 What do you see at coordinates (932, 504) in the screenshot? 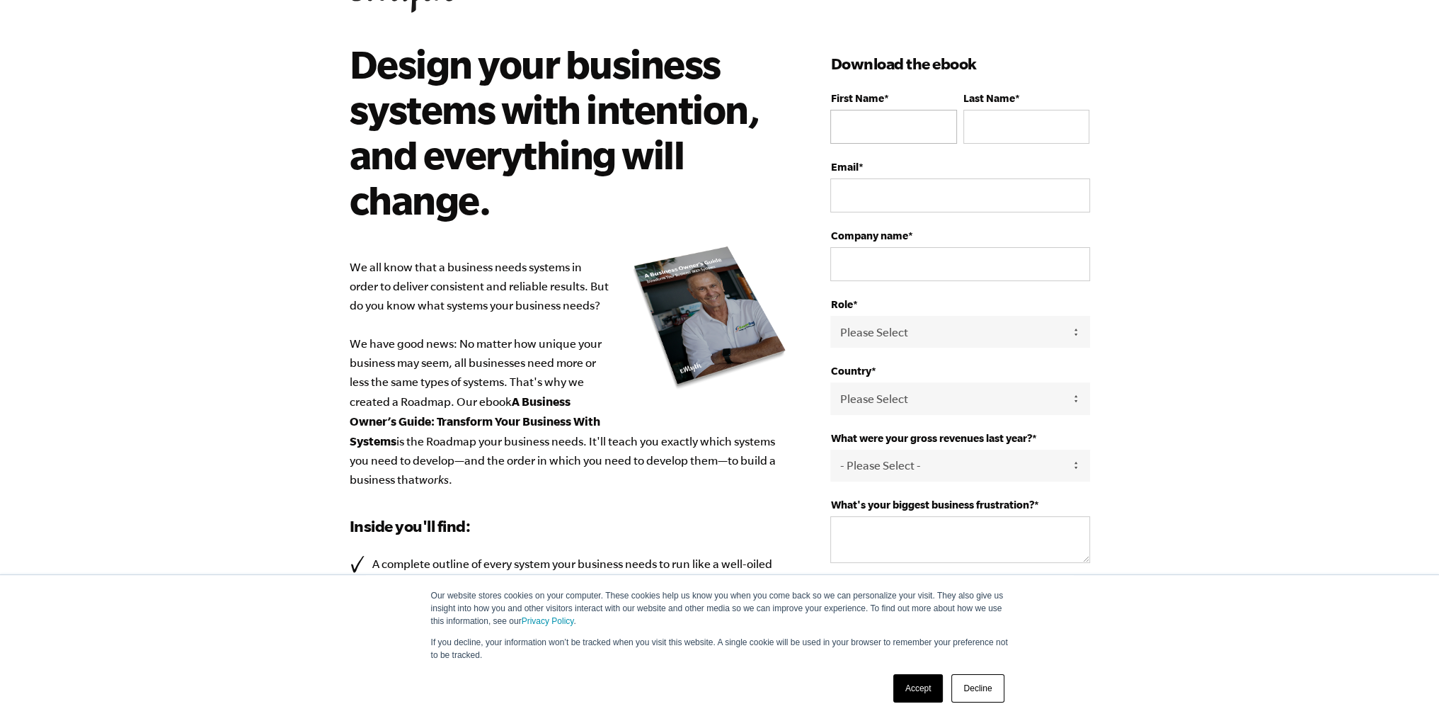
I see `span: What's your biggest business frustration?` at bounding box center [932, 504].